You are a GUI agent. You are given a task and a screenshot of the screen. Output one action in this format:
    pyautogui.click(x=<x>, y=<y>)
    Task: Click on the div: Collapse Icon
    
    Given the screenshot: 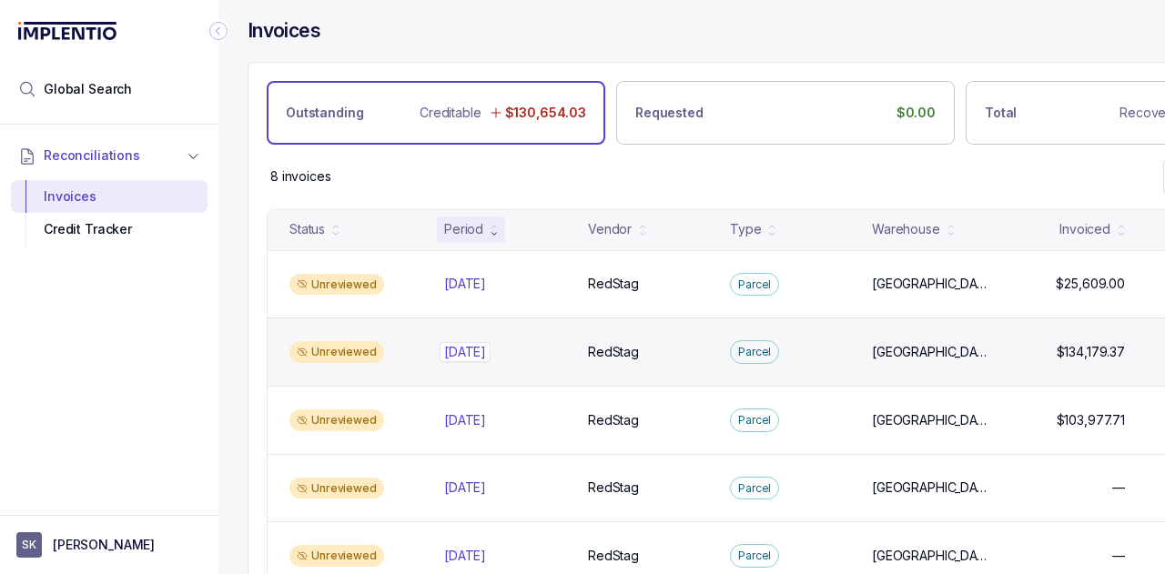 What is the action you would take?
    pyautogui.click(x=218, y=31)
    